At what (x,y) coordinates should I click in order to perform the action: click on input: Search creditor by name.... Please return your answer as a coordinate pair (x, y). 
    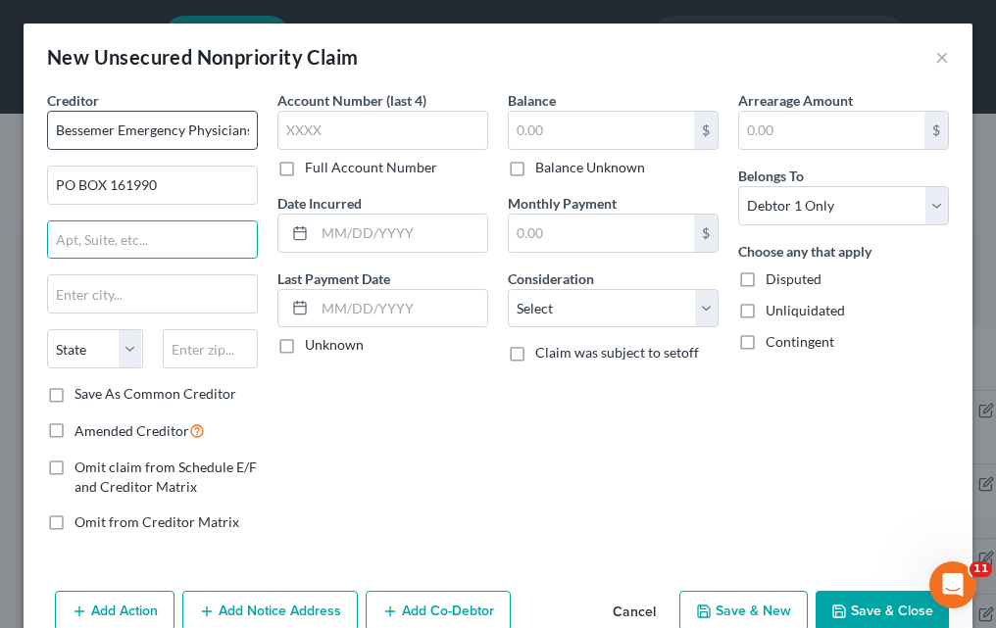
    Looking at the image, I should click on (152, 130).